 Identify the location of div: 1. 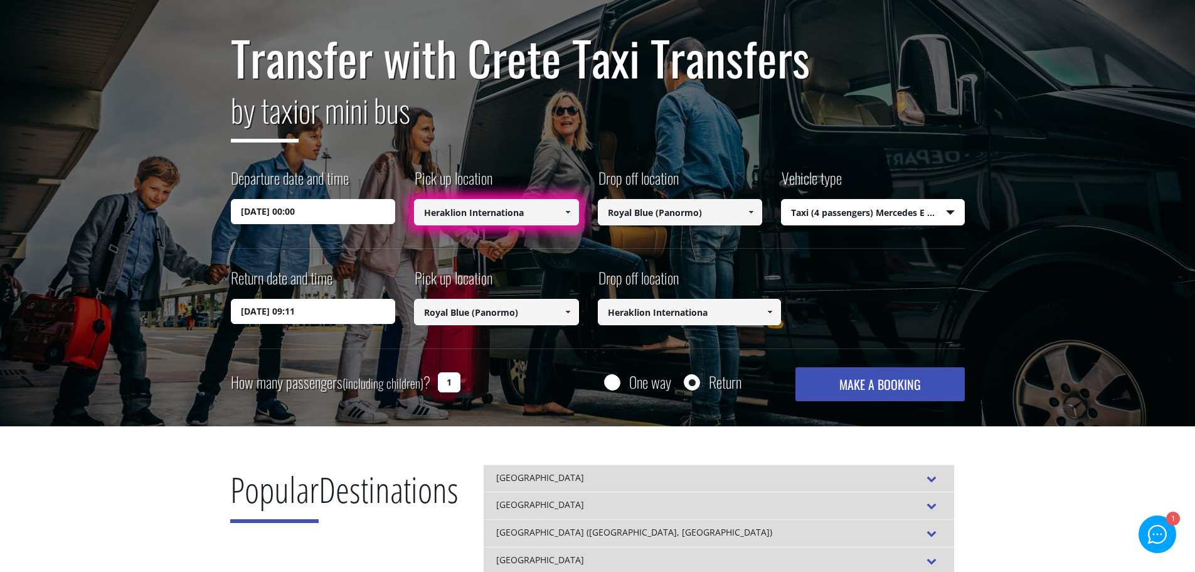
(1172, 519).